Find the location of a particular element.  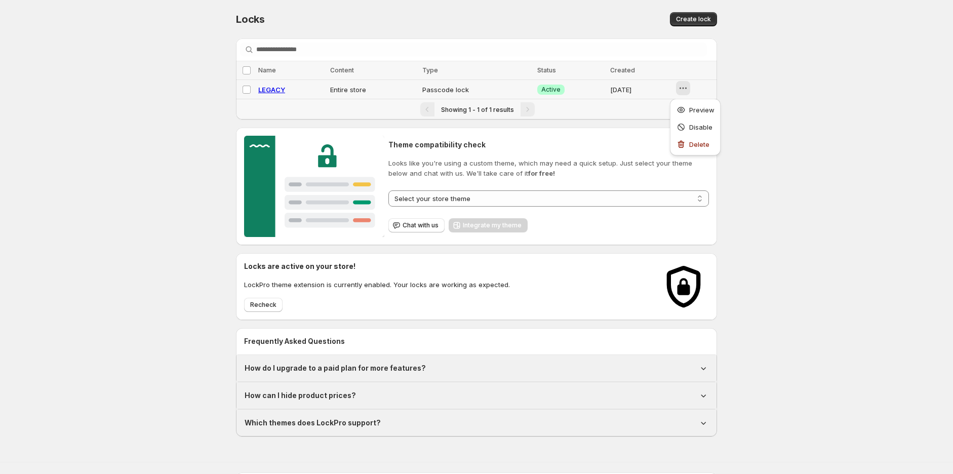

span: Create lock is located at coordinates (693, 19).